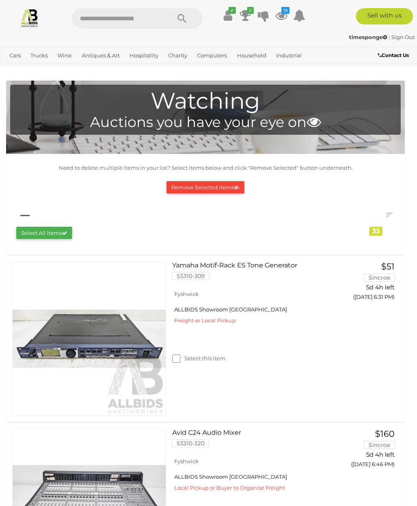 The image size is (417, 506). What do you see at coordinates (246, 15) in the screenshot?
I see `a: 2` at bounding box center [246, 15].